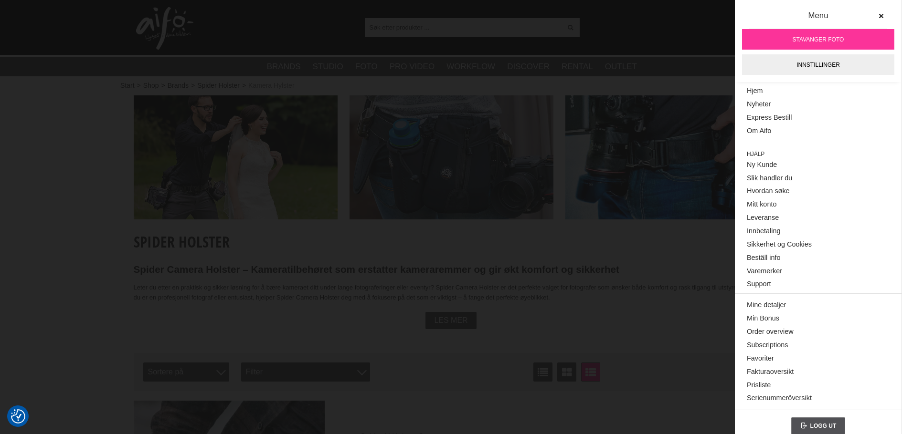  What do you see at coordinates (186, 372) in the screenshot?
I see `span: Sortere på` at bounding box center [186, 372].